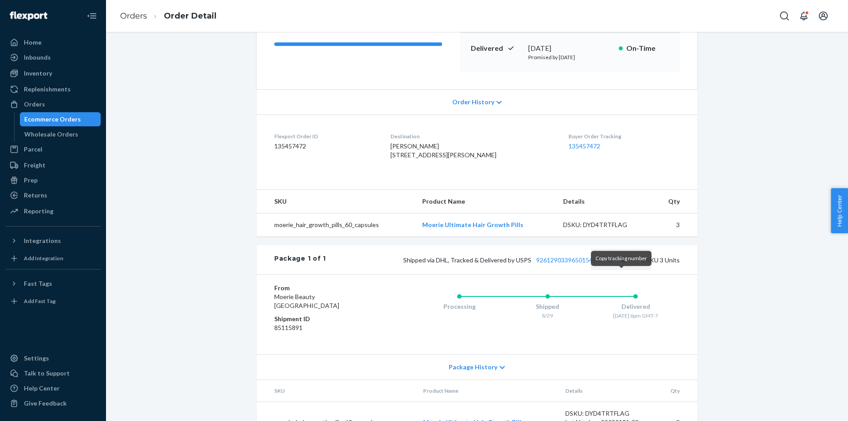 Image resolution: width=848 pixels, height=421 pixels. What do you see at coordinates (28, 16) in the screenshot?
I see `img: Flexport logo` at bounding box center [28, 16].